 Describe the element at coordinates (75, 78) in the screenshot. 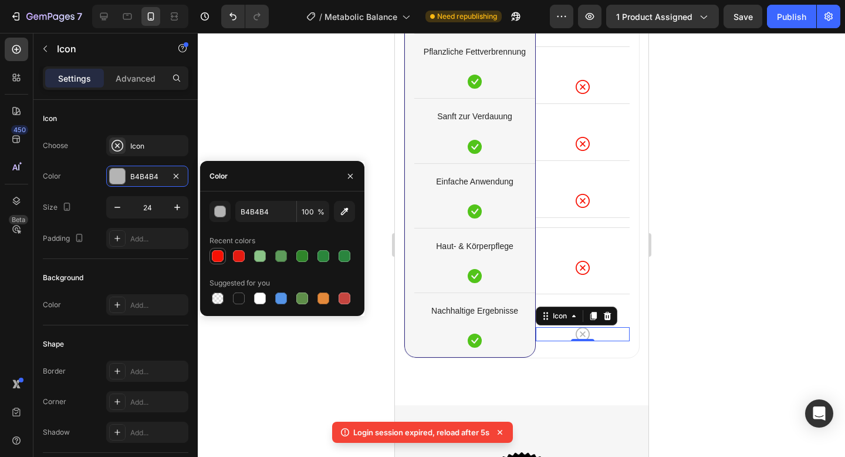

I see `p: Settings` at that location.